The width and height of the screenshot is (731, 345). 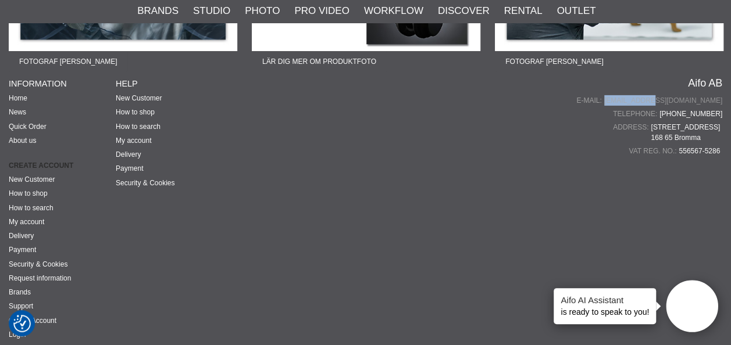 I want to click on a: Request information, so click(x=40, y=279).